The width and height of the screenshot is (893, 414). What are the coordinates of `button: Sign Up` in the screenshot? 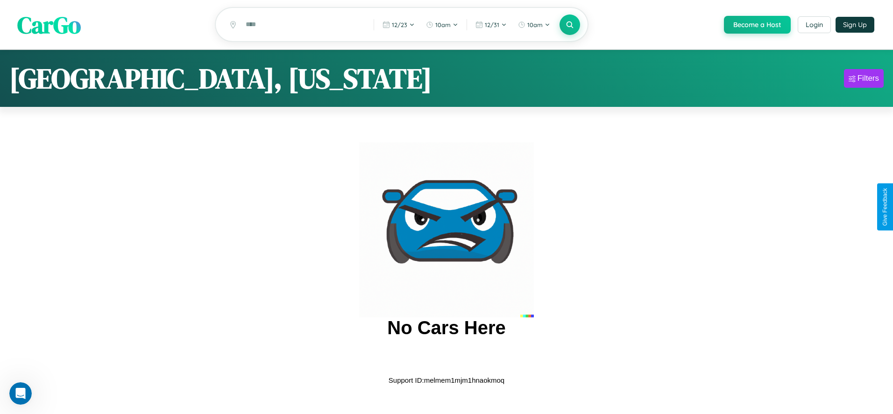 It's located at (855, 25).